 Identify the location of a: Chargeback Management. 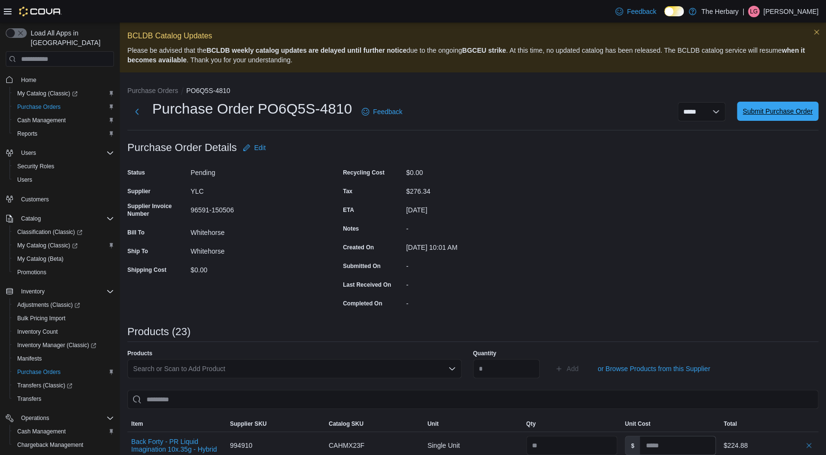
(50, 444).